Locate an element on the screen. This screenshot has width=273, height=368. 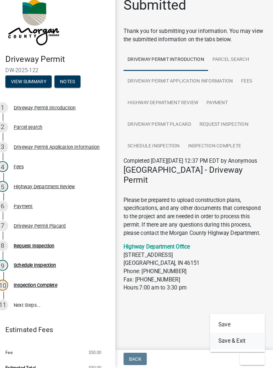
a: Highway Department Review is located at coordinates (166, 111).